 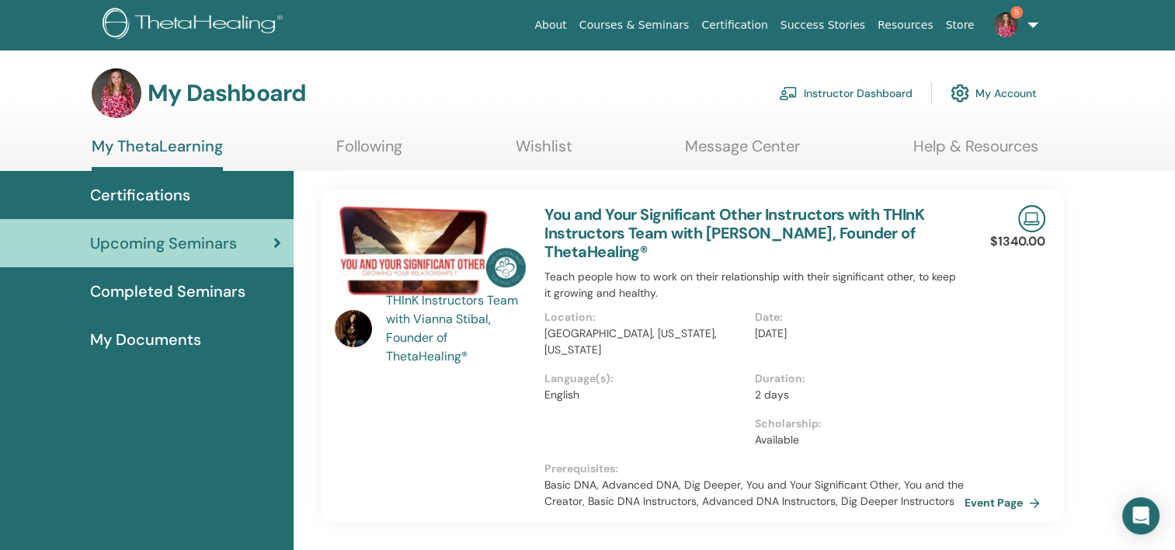 What do you see at coordinates (823, 25) in the screenshot?
I see `a: Success Stories` at bounding box center [823, 25].